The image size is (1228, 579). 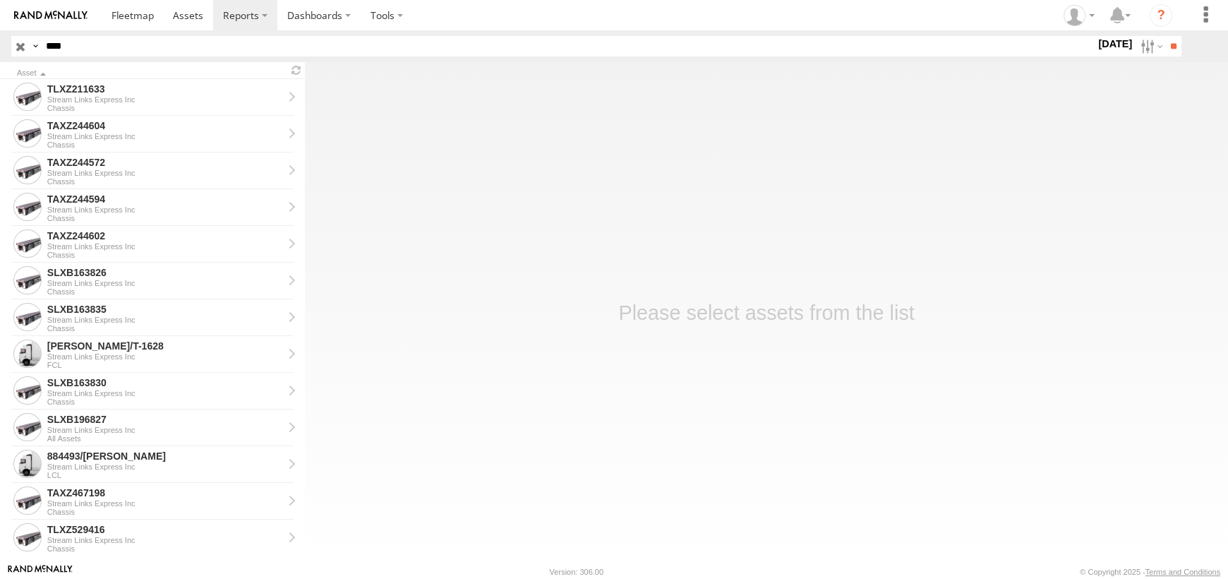 I want to click on div: LCL, so click(x=165, y=475).